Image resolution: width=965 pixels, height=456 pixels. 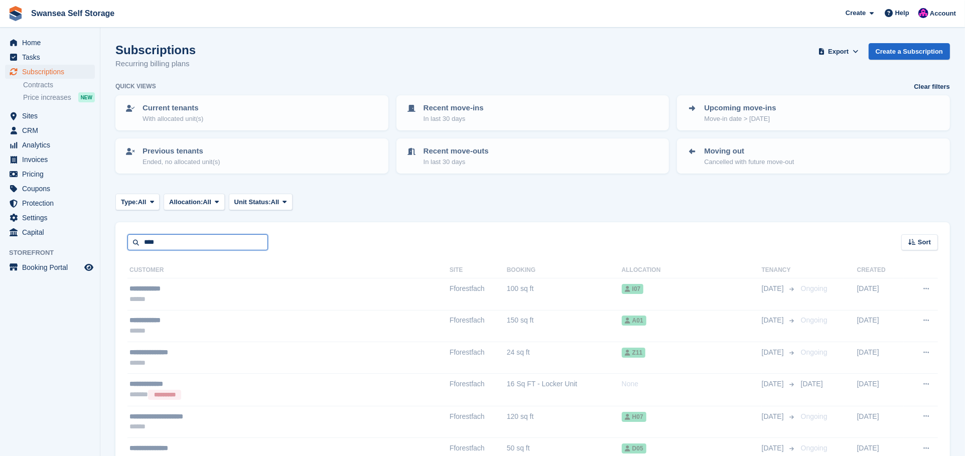 I want to click on span: Sites, so click(x=52, y=116).